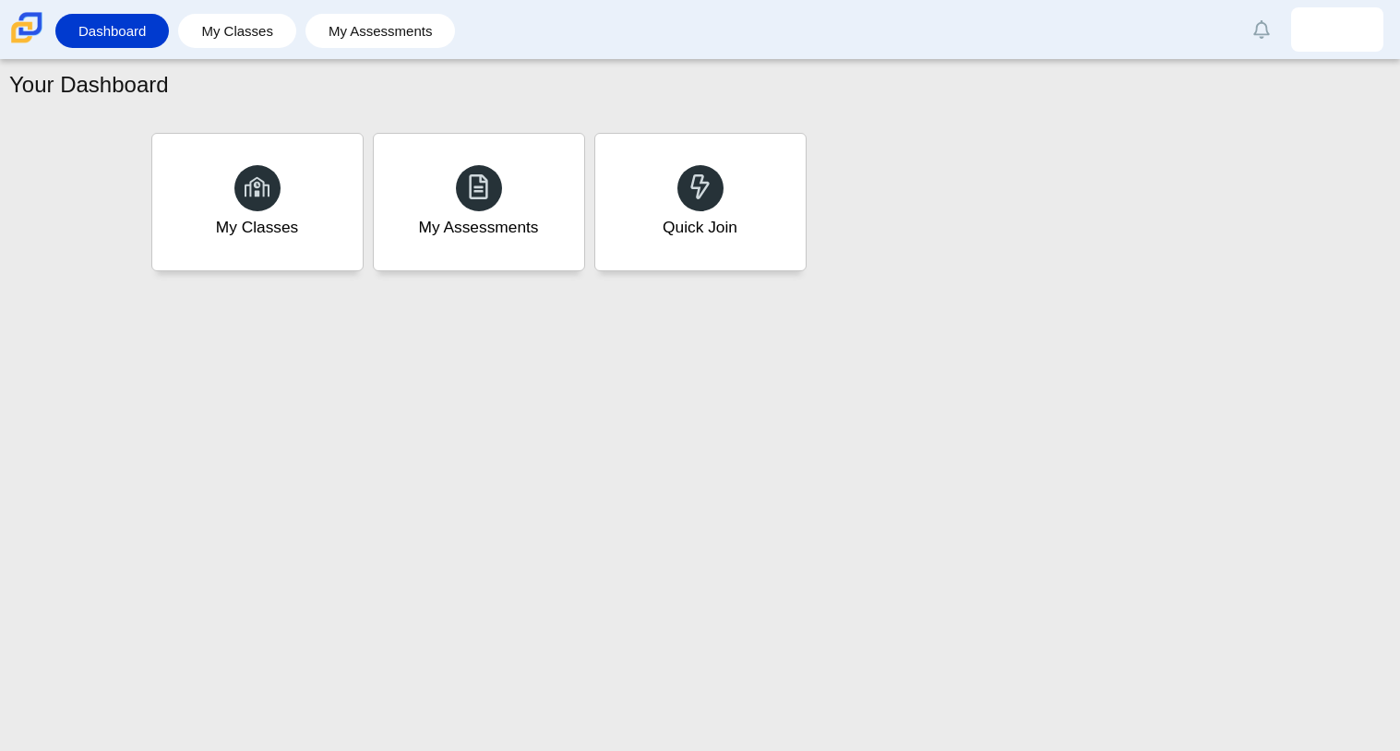  What do you see at coordinates (89, 85) in the screenshot?
I see `h1: Your Dashboard` at bounding box center [89, 85].